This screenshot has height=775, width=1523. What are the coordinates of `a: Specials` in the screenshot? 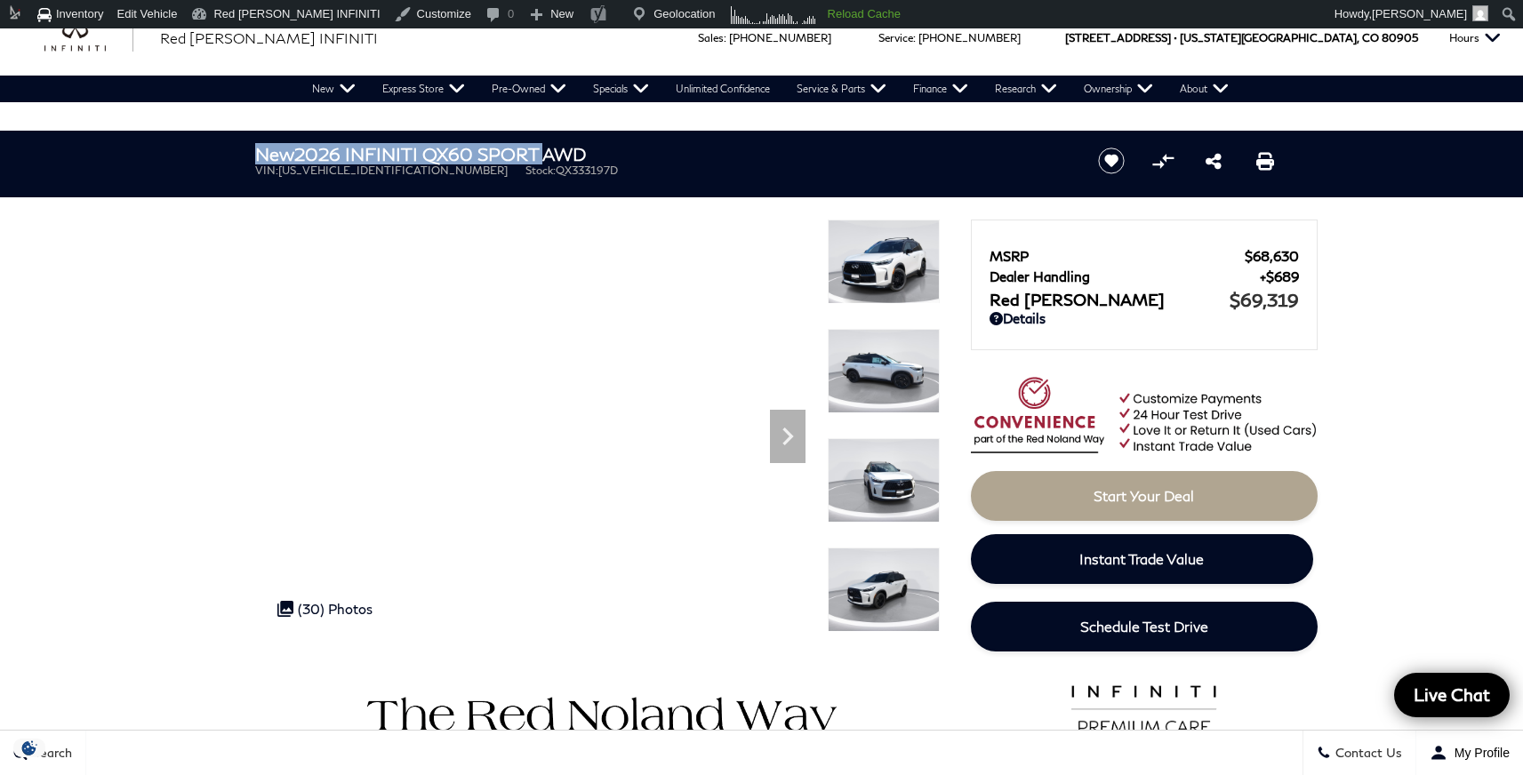 It's located at (621, 89).